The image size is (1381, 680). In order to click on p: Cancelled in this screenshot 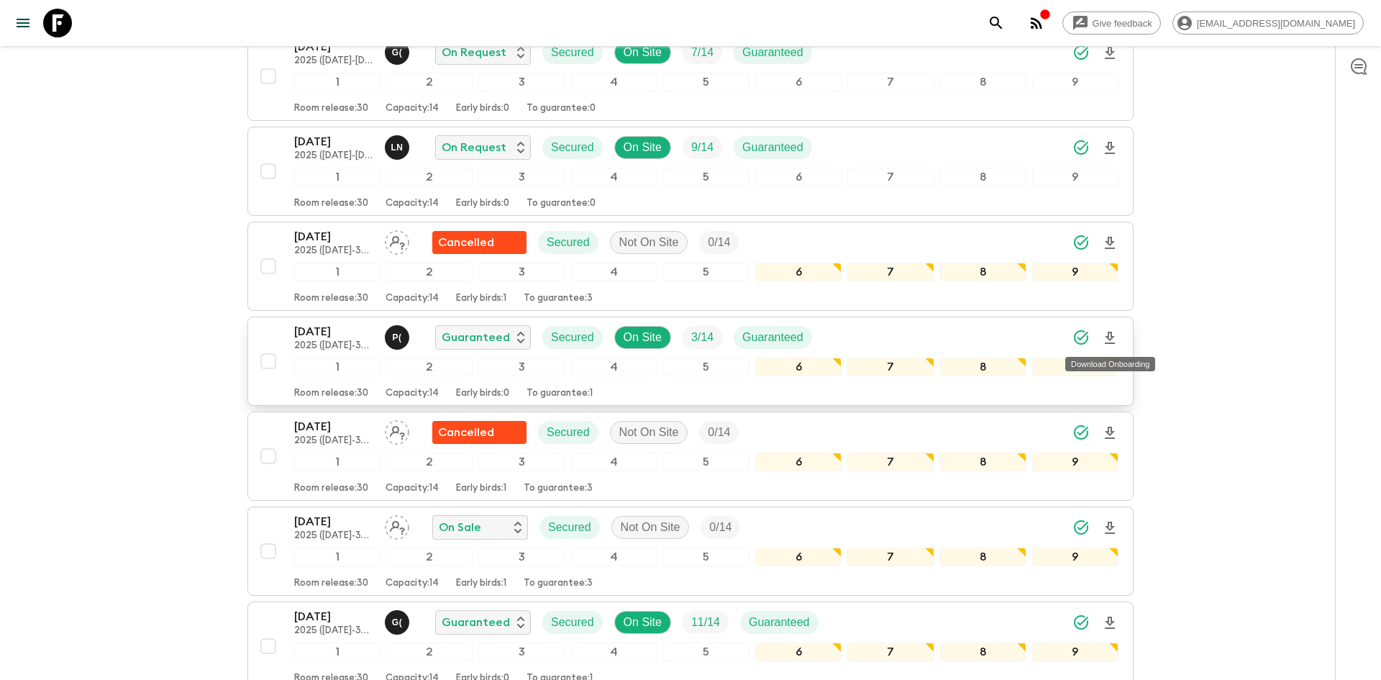, I will do `click(466, 242)`.